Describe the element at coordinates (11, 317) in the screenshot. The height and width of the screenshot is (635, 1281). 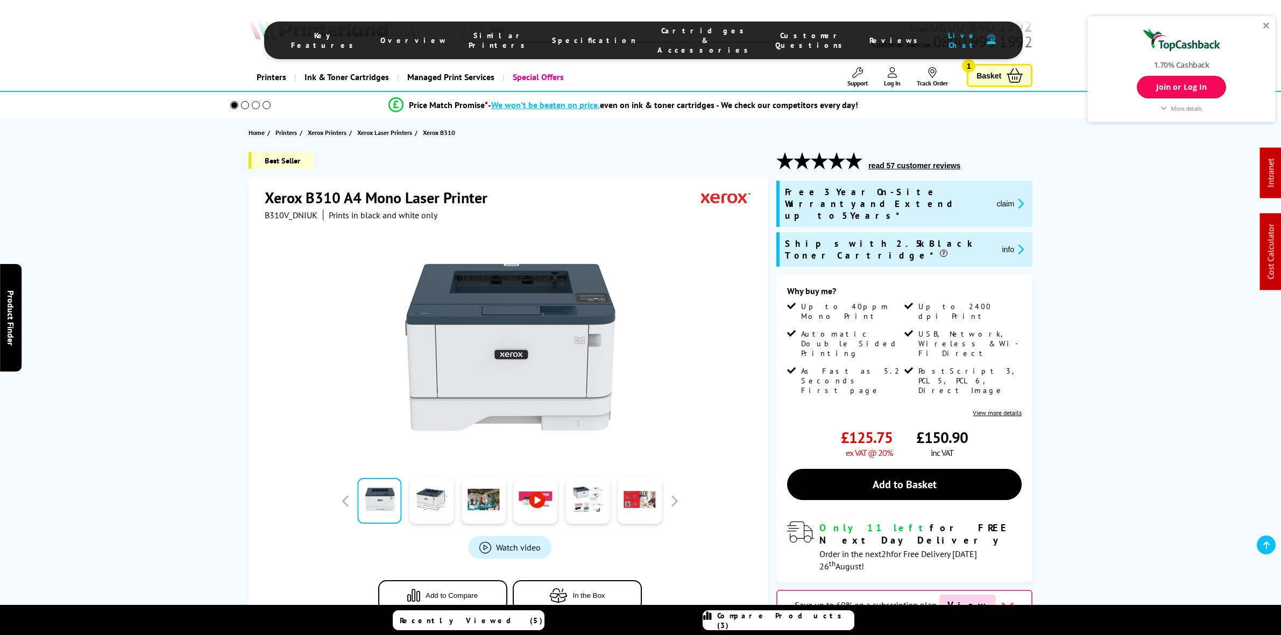
I see `span: Product Finder` at that location.